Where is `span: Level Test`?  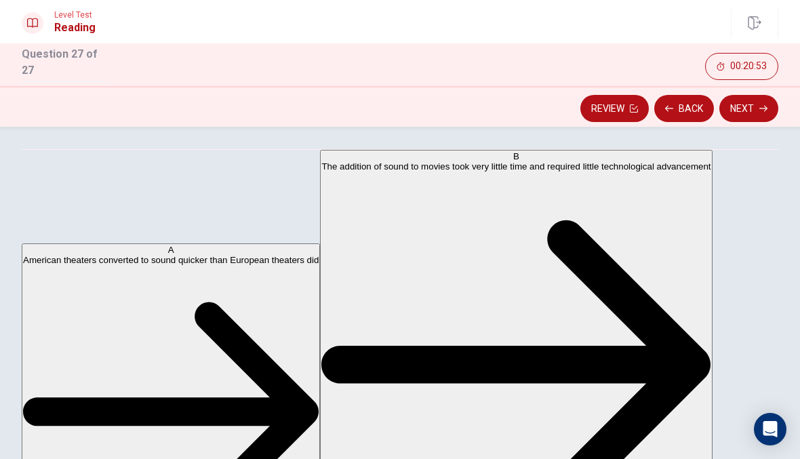 span: Level Test is located at coordinates (75, 15).